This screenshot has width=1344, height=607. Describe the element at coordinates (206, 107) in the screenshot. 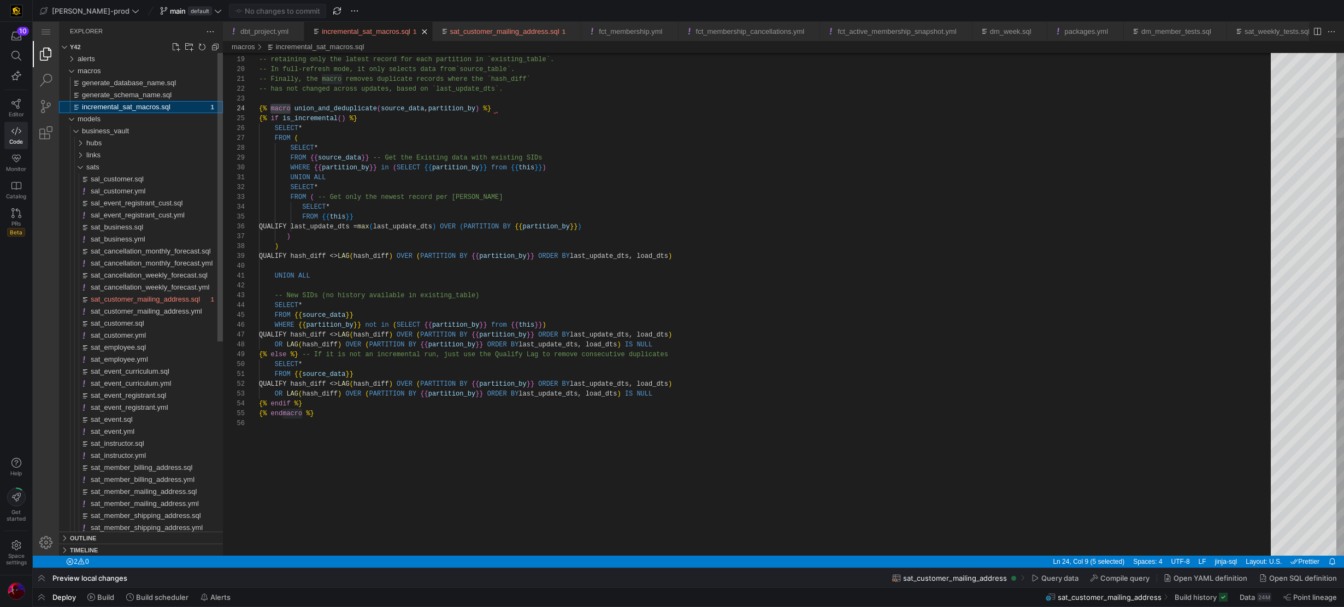

I see `div: 26` at that location.